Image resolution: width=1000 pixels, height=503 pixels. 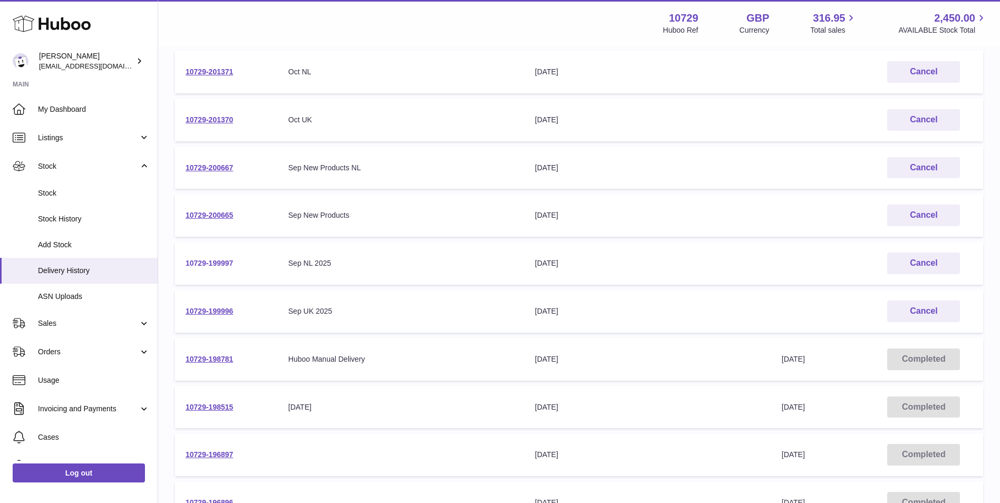 I want to click on a: 10729-199996, so click(x=209, y=311).